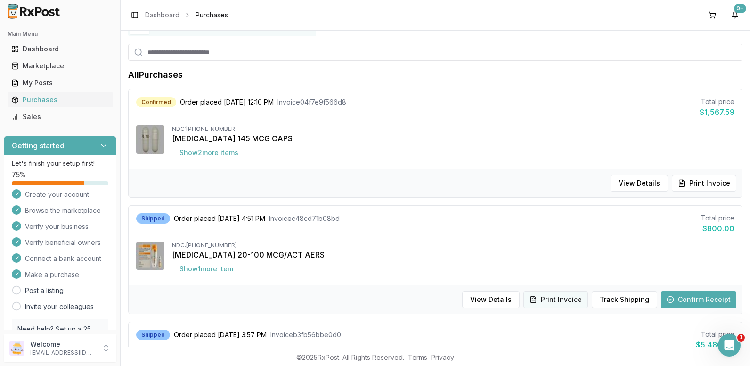  I want to click on a: Purchases, so click(60, 100).